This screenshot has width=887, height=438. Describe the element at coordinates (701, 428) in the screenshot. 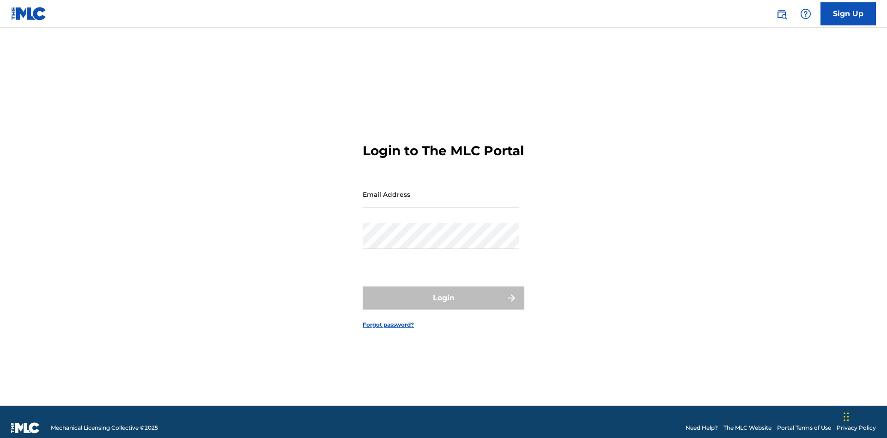

I see `a: Need Help?` at that location.